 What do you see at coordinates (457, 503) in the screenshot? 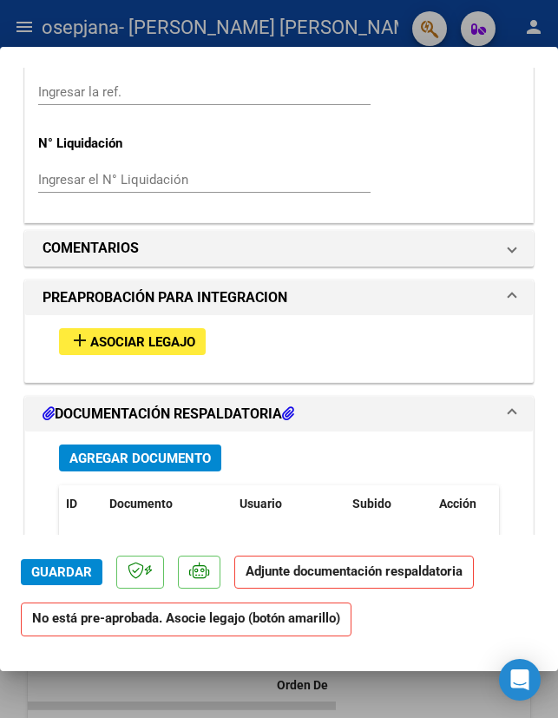
I see `span: Acción` at bounding box center [457, 503].